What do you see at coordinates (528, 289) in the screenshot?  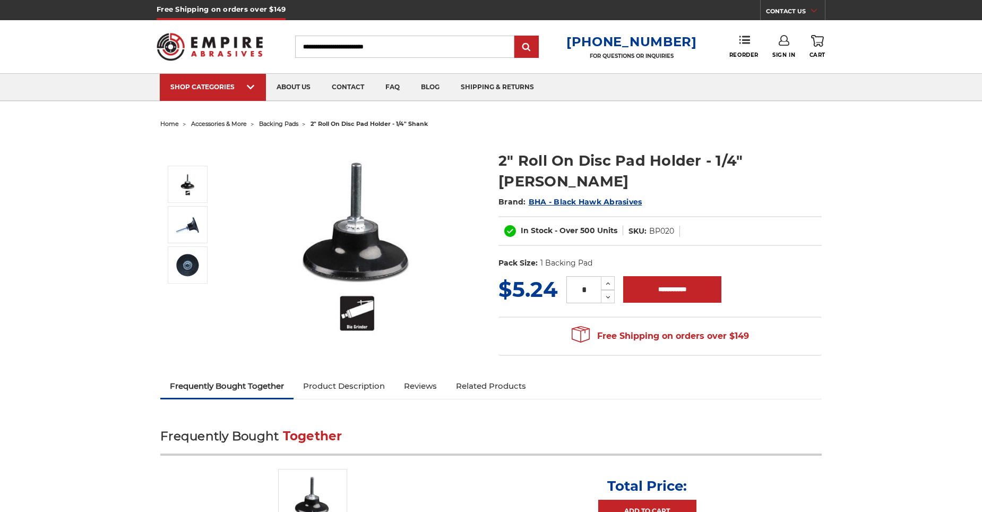 I see `span: $5.24` at bounding box center [528, 289].